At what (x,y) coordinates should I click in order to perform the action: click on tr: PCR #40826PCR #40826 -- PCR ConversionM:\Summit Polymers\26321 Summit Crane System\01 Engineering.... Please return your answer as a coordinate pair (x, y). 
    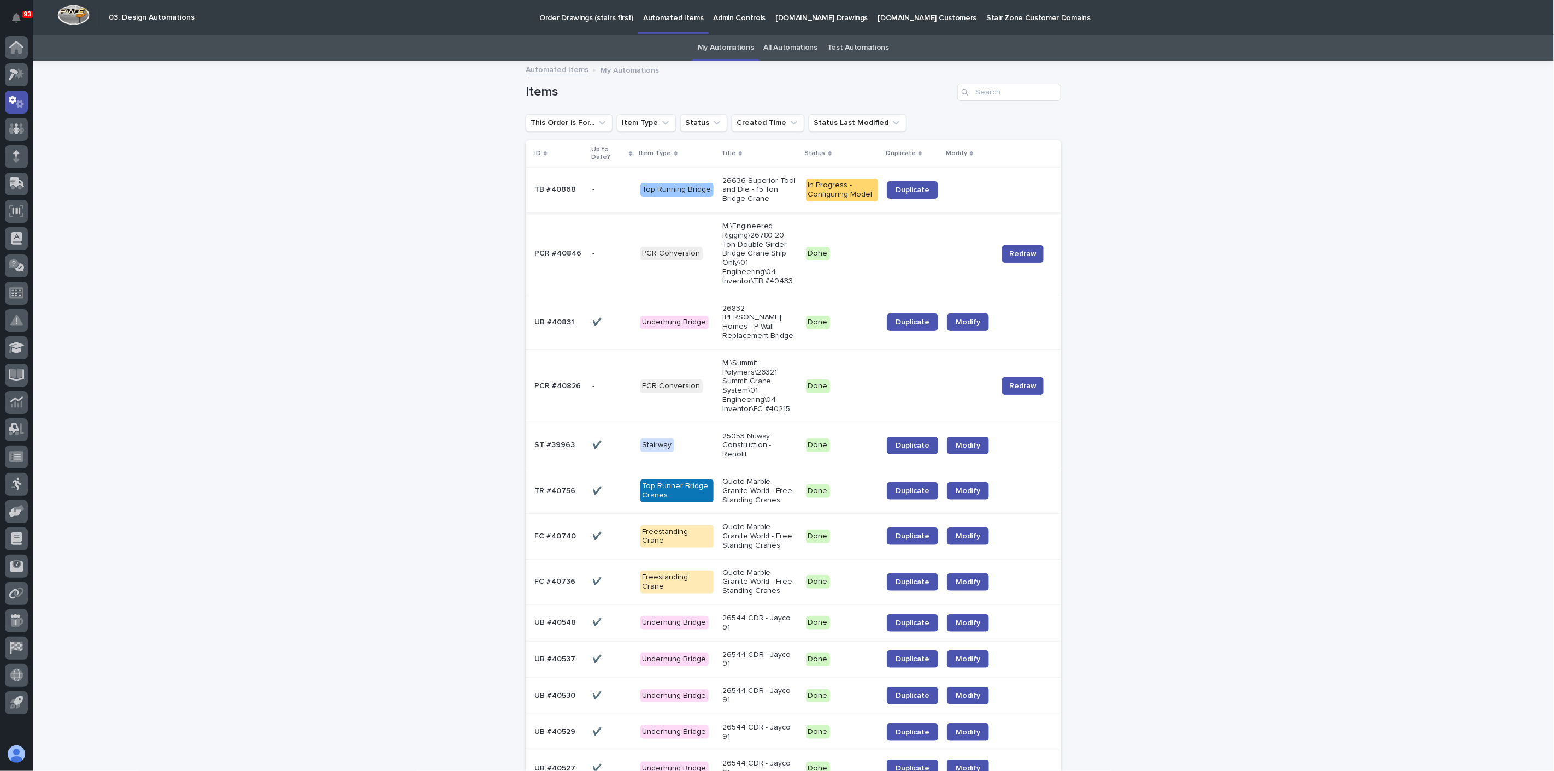
    Looking at the image, I should click on (793, 386).